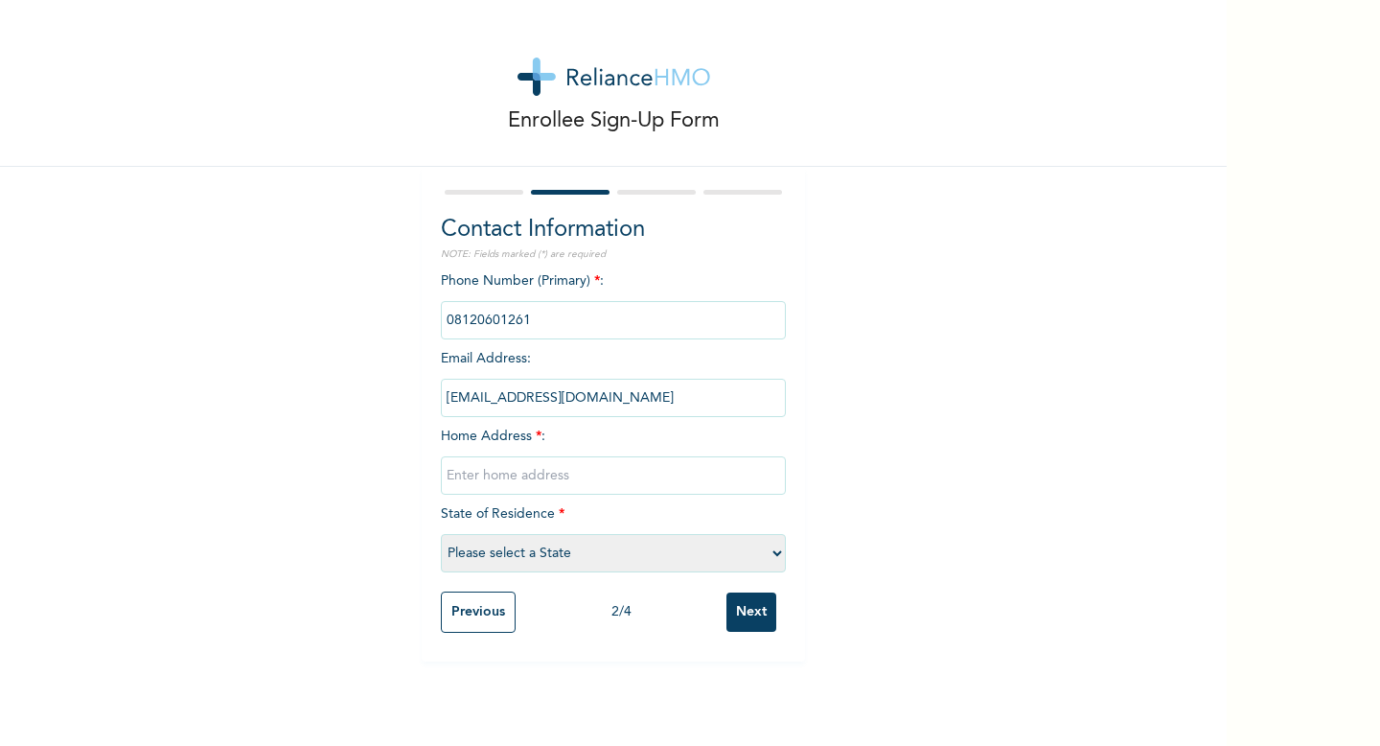 This screenshot has width=1380, height=746. What do you see at coordinates (614, 230) in the screenshot?
I see `h2: Contact Information` at bounding box center [614, 230].